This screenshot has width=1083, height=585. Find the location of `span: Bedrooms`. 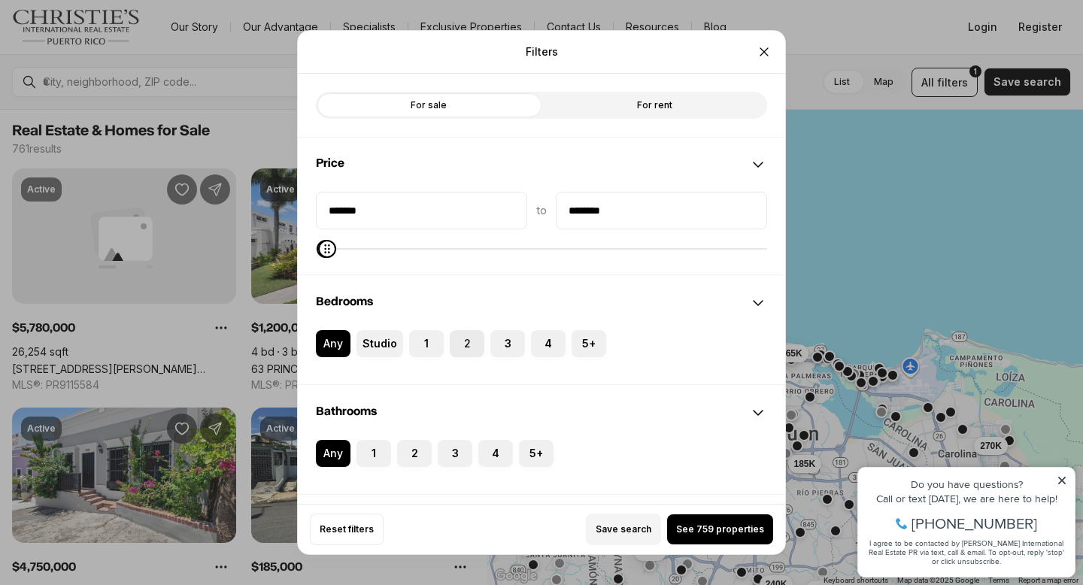

span: Bedrooms is located at coordinates (344, 301).